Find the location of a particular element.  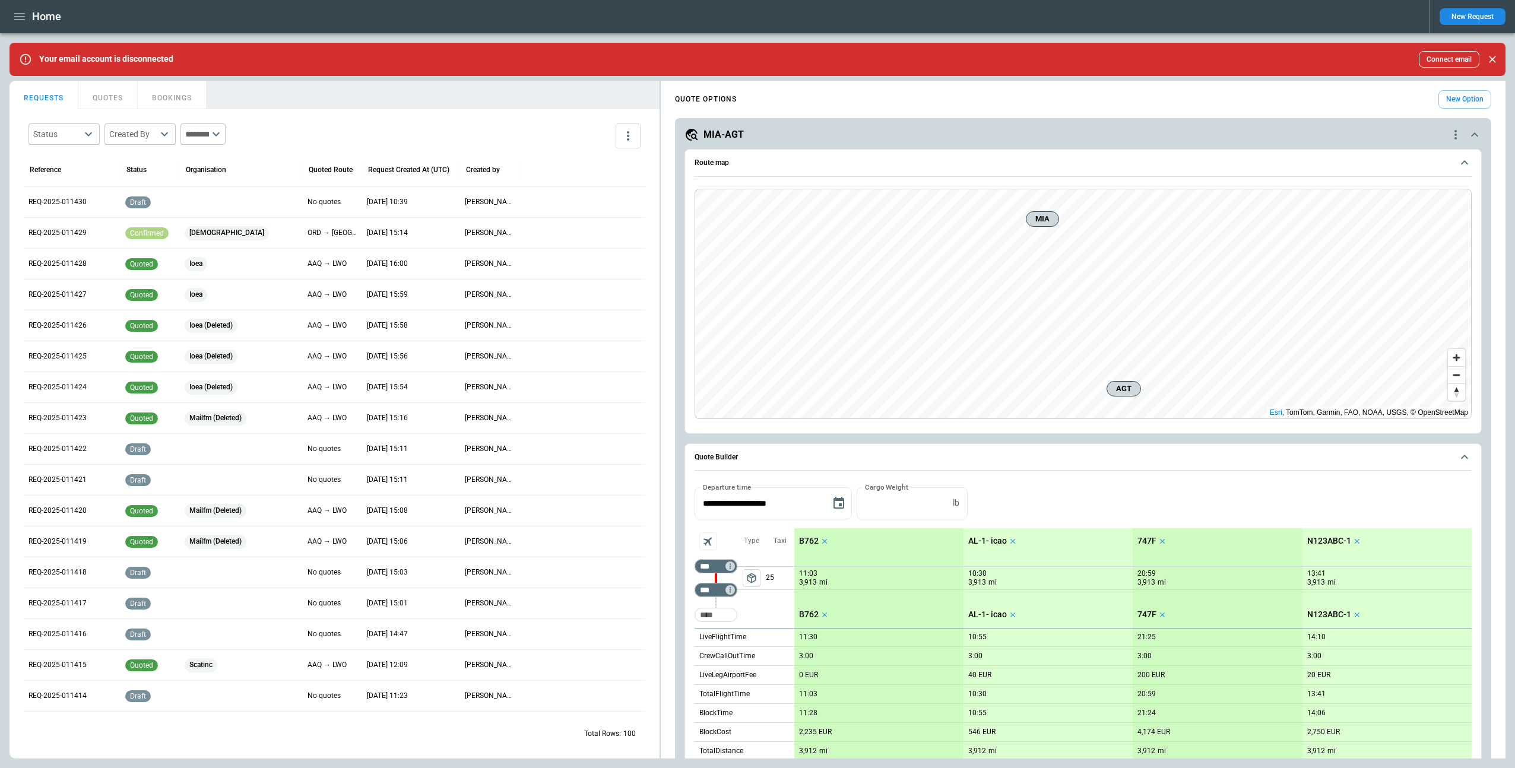

div: , TomTom, Garmin, FAO, NOAA, USGS, © OpenStreetMap is located at coordinates (1369, 413).